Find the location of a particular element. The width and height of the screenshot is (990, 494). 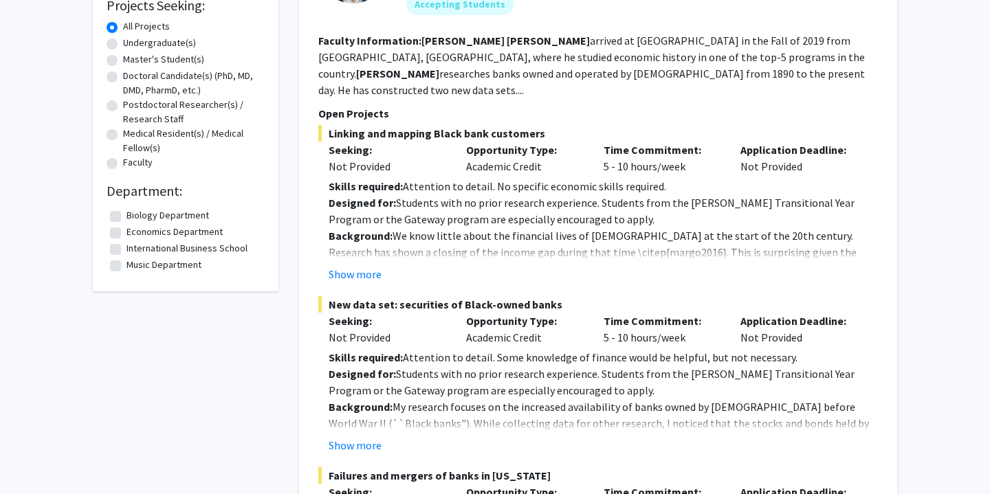

label: Postdoctoral Researcher(s) / Research Staff is located at coordinates (194, 112).